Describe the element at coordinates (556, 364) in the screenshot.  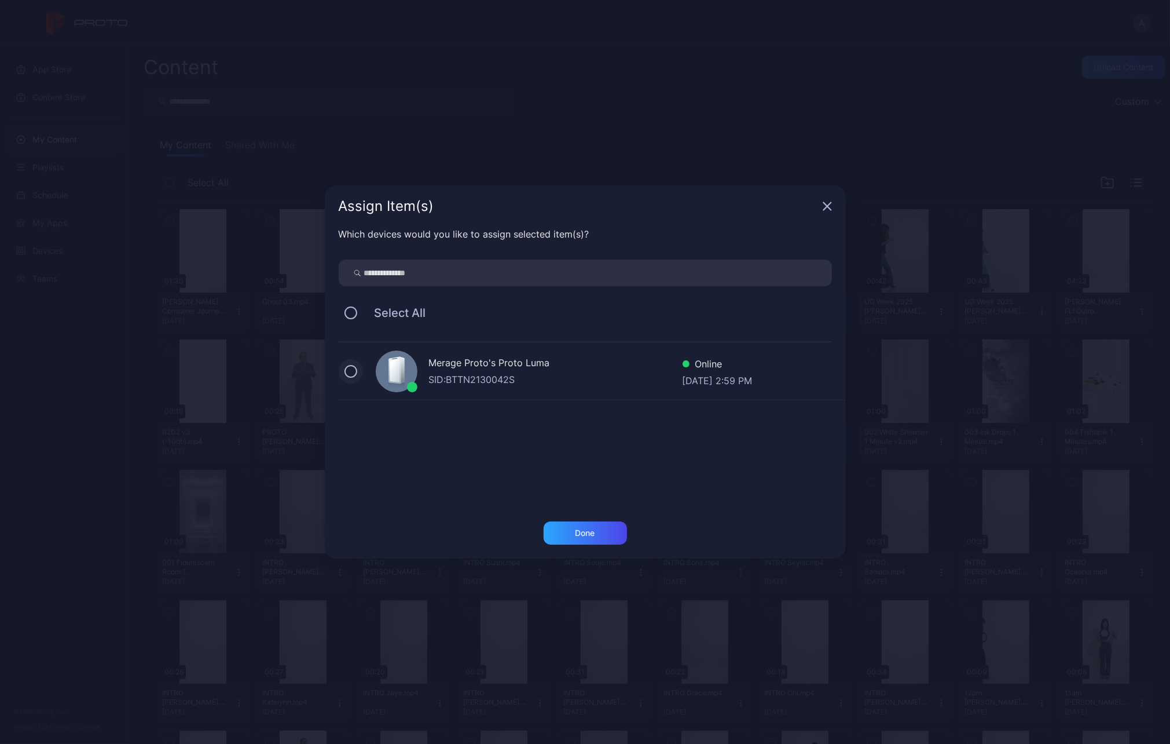
I see `div: Merage Proto's Proto Luma` at that location.